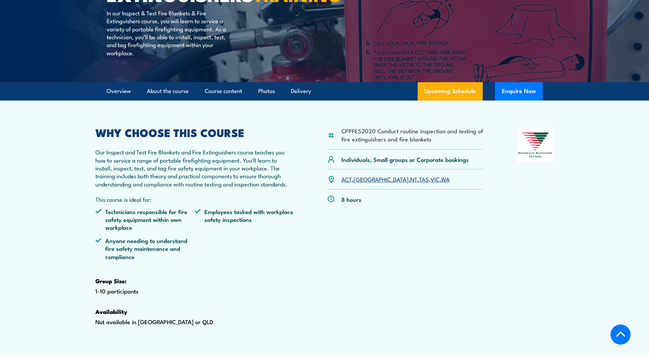  What do you see at coordinates (111, 281) in the screenshot?
I see `strong: Group Size:` at bounding box center [111, 281].